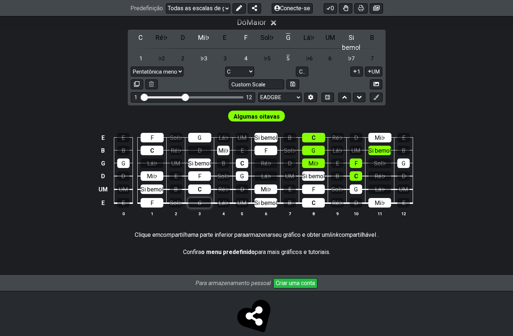 The image size is (513, 336). Describe the element at coordinates (345, 97) in the screenshot. I see `button: Mover para cima` at that location.